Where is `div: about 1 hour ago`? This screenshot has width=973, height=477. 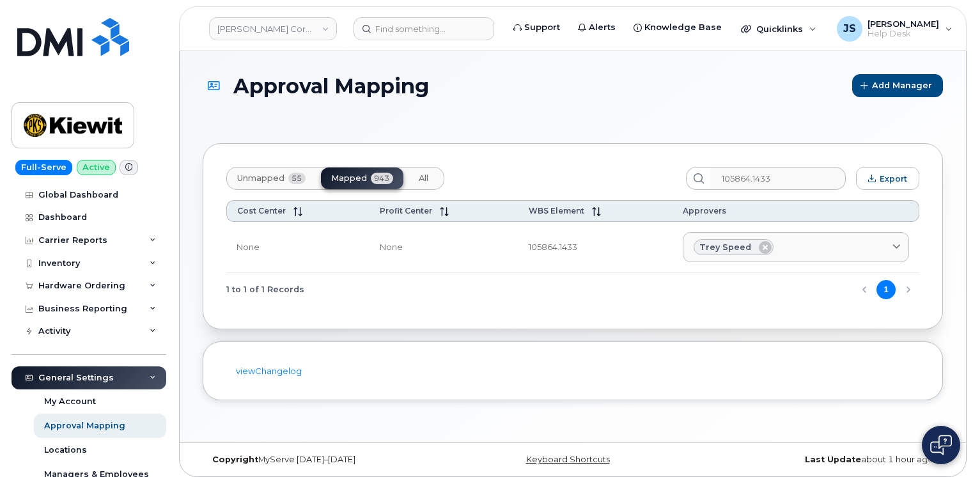
div: about 1 hour ago is located at coordinates (819, 460).